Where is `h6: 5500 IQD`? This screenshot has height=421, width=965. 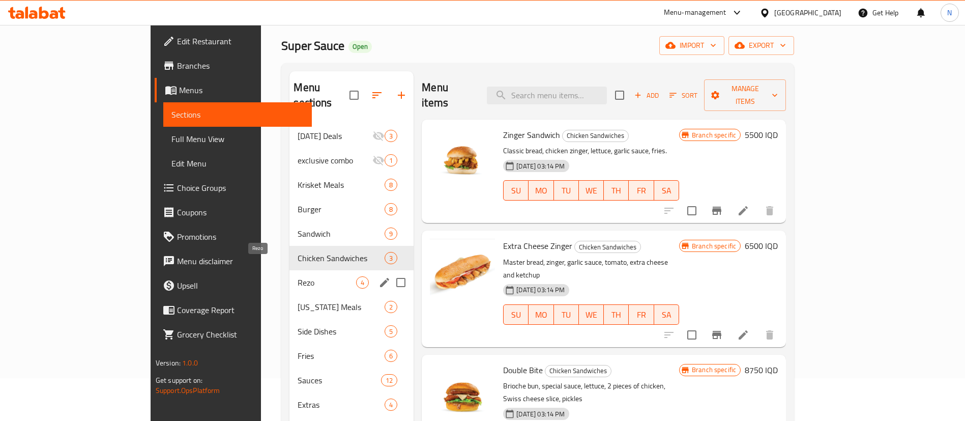 h6: 5500 IQD is located at coordinates (761, 135).